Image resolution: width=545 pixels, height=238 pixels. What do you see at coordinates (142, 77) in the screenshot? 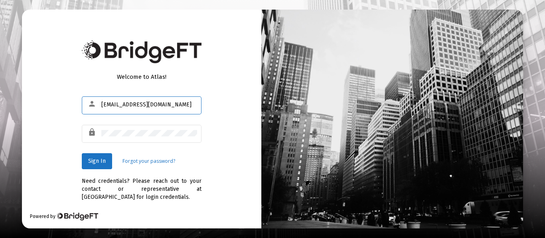
I see `div: Welcome to Atlas!` at bounding box center [142, 77].